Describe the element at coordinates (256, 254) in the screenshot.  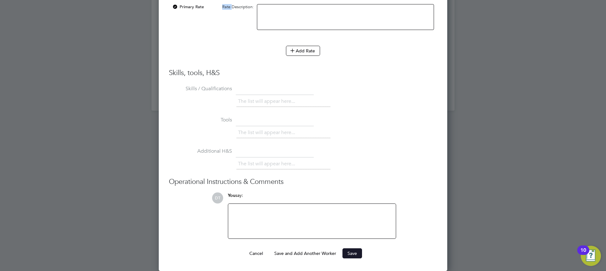
I see `button: Cancel` at that location.